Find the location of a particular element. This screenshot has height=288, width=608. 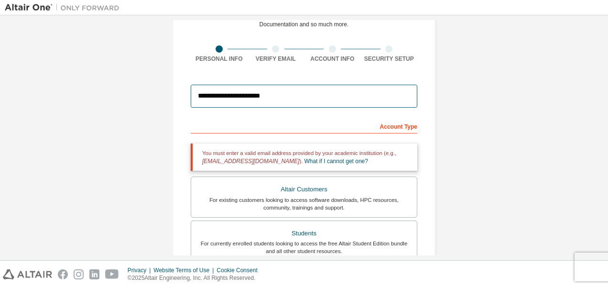

div: Students is located at coordinates (304, 233).